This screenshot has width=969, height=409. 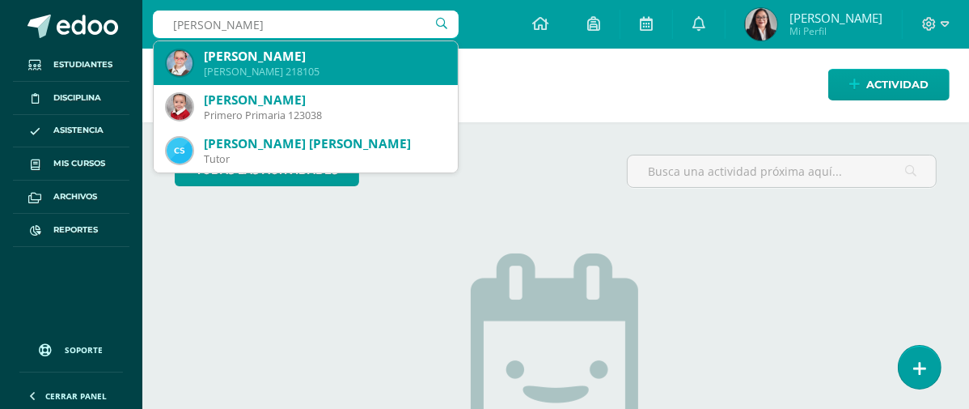 What do you see at coordinates (782, 171) in the screenshot?
I see `input: Busca una actividad próxima aquí...` at bounding box center [782, 171].